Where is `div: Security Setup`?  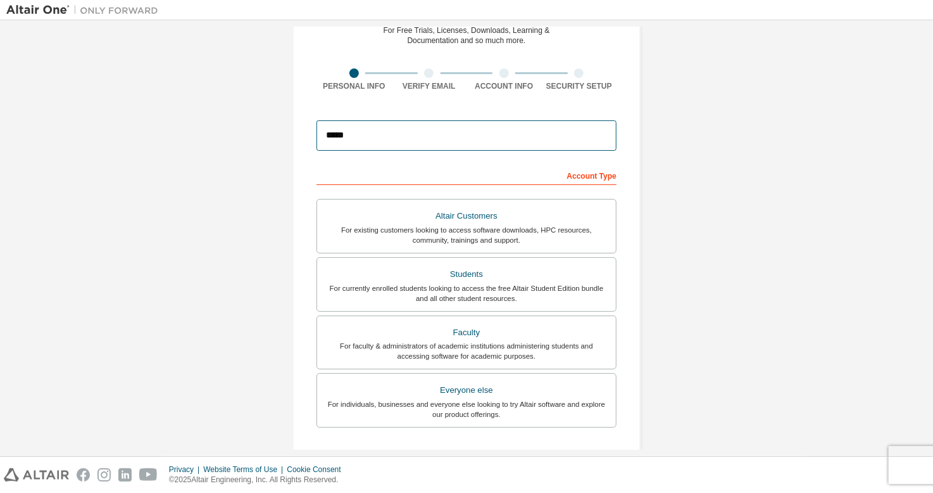 div: Security Setup is located at coordinates (579, 86).